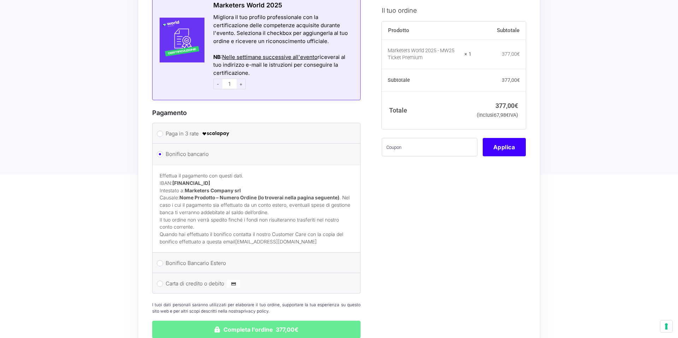 The image size is (678, 338). I want to click on td: Marketers World 2025 - MW25 Ticket Premium, so click(426, 54).